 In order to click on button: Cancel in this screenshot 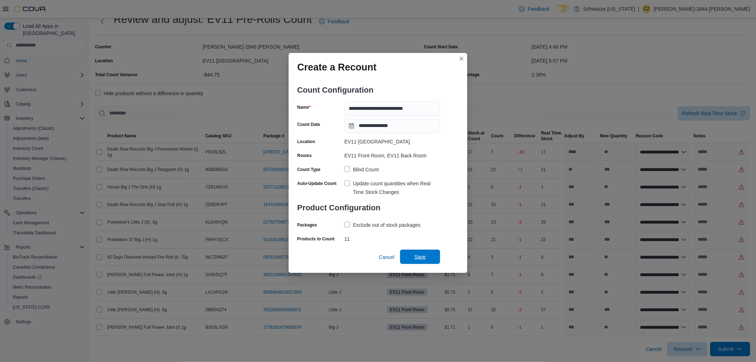, I will do `click(387, 257)`.